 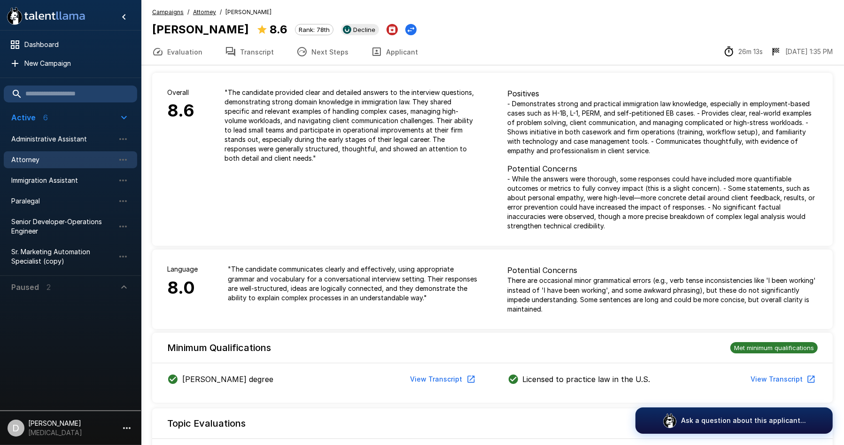 What do you see at coordinates (392, 30) in the screenshot?
I see `button: Archive Applicant` at bounding box center [392, 30].